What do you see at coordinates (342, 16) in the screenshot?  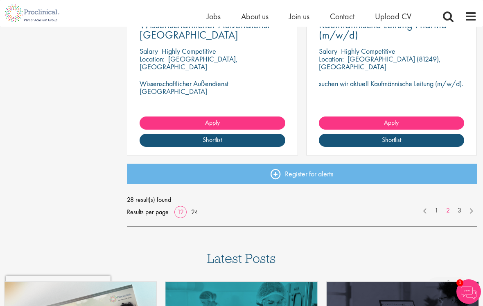 I see `a: Contact` at bounding box center [342, 16].